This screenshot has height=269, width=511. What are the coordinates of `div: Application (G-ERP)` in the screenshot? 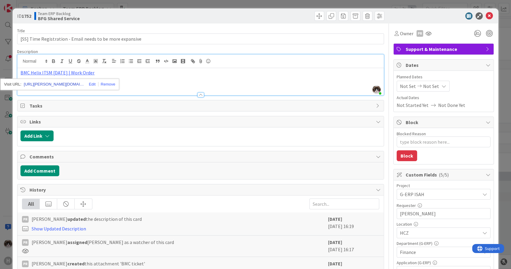 It's located at (444, 262).